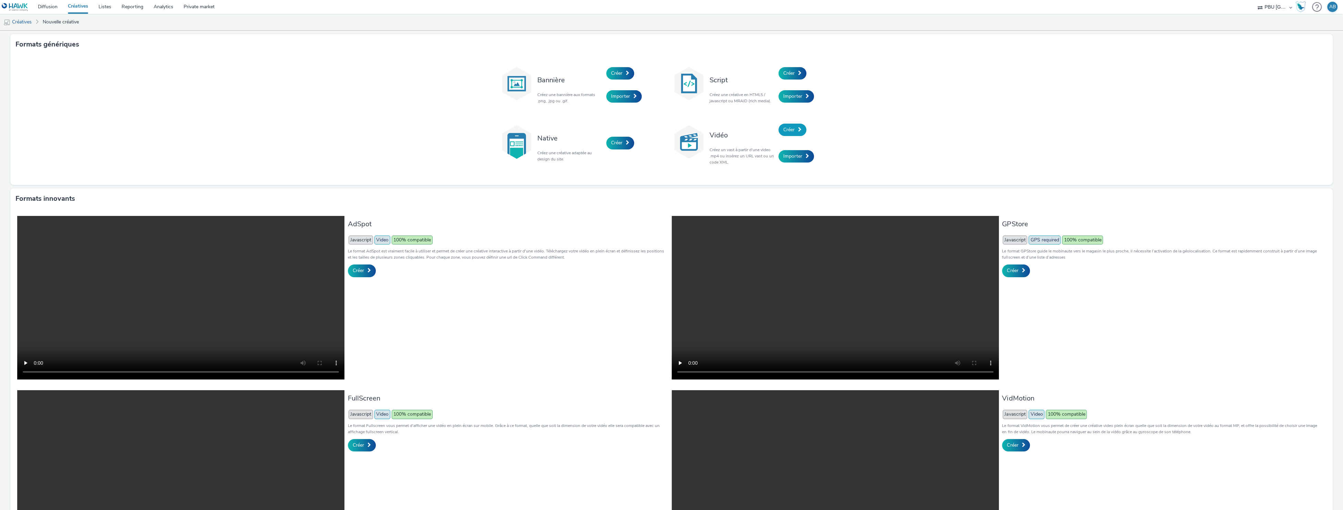 This screenshot has height=510, width=1343. What do you see at coordinates (1044, 240) in the screenshot?
I see `span: GPS required` at bounding box center [1044, 240].